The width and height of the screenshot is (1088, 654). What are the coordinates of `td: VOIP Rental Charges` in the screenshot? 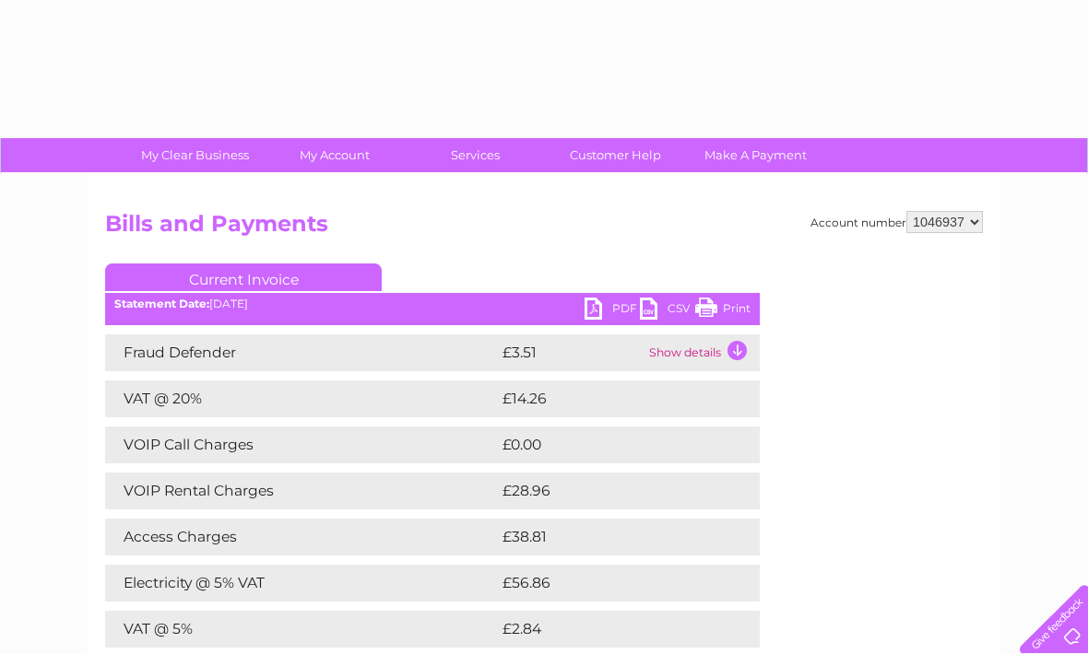 It's located at (301, 491).